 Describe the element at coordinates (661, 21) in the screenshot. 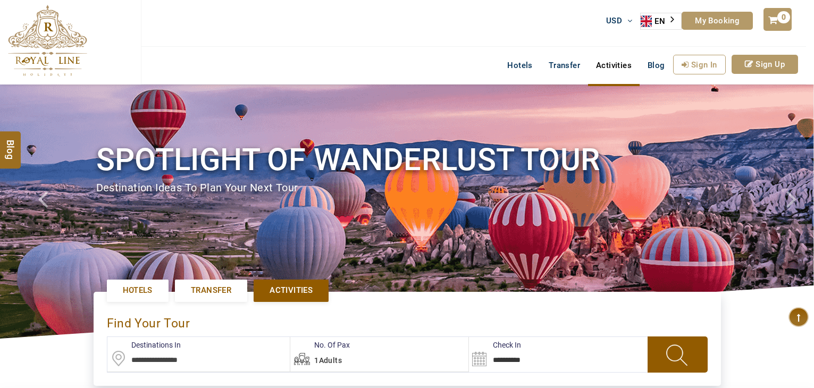

I see `aside: Language selected: English` at that location.